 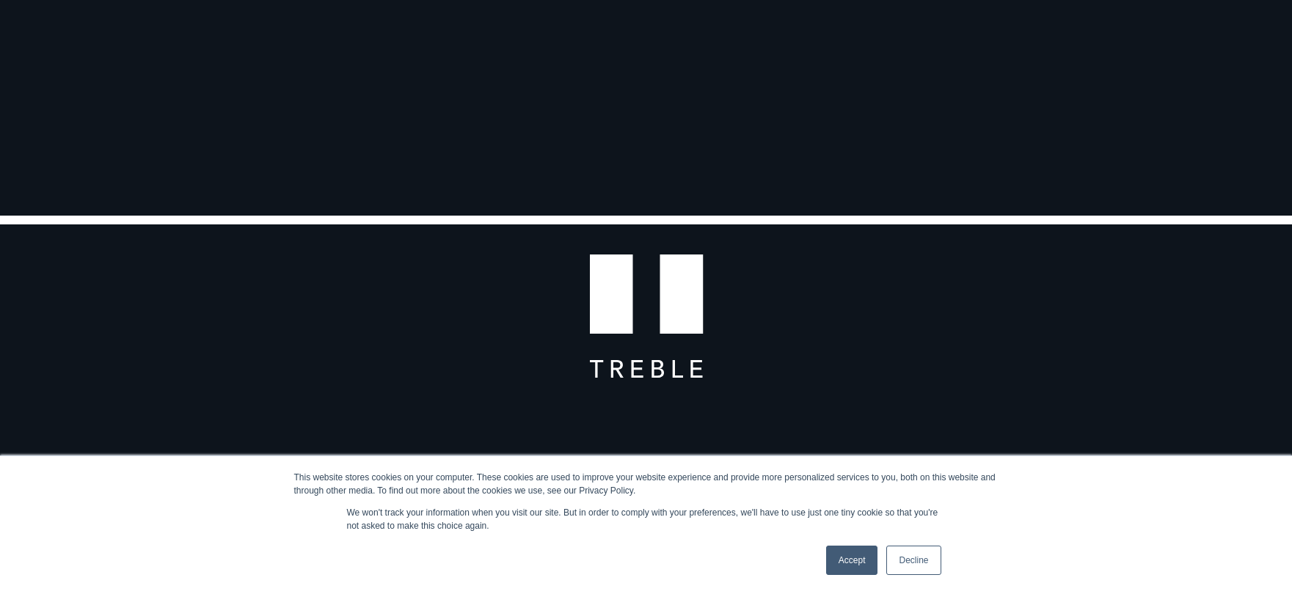 What do you see at coordinates (647, 484) in the screenshot?
I see `div: This website stores cookies on your computer. These cookies are used to improve your website expe...` at bounding box center [647, 484].